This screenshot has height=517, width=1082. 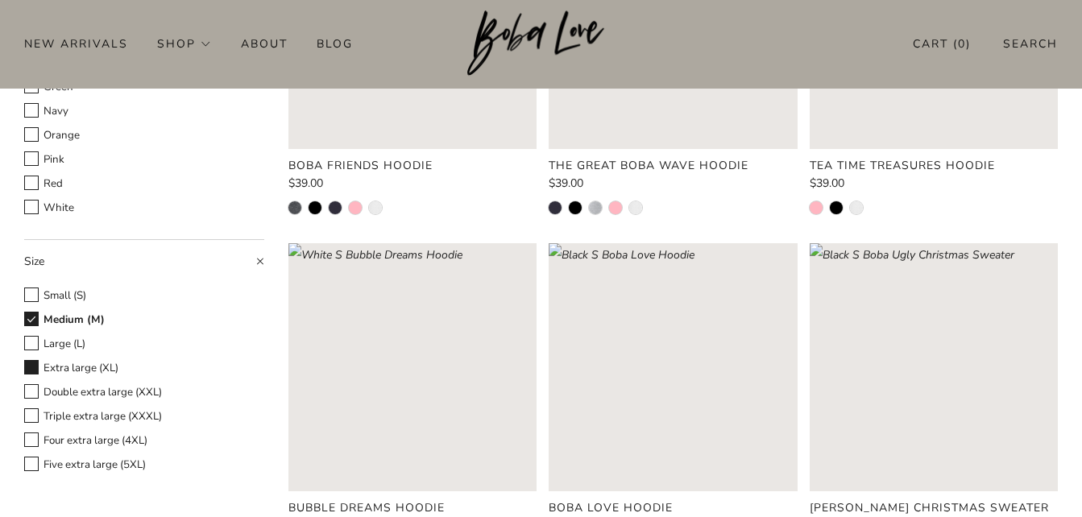 I want to click on label: Double extra large (XXL), so click(x=144, y=392).